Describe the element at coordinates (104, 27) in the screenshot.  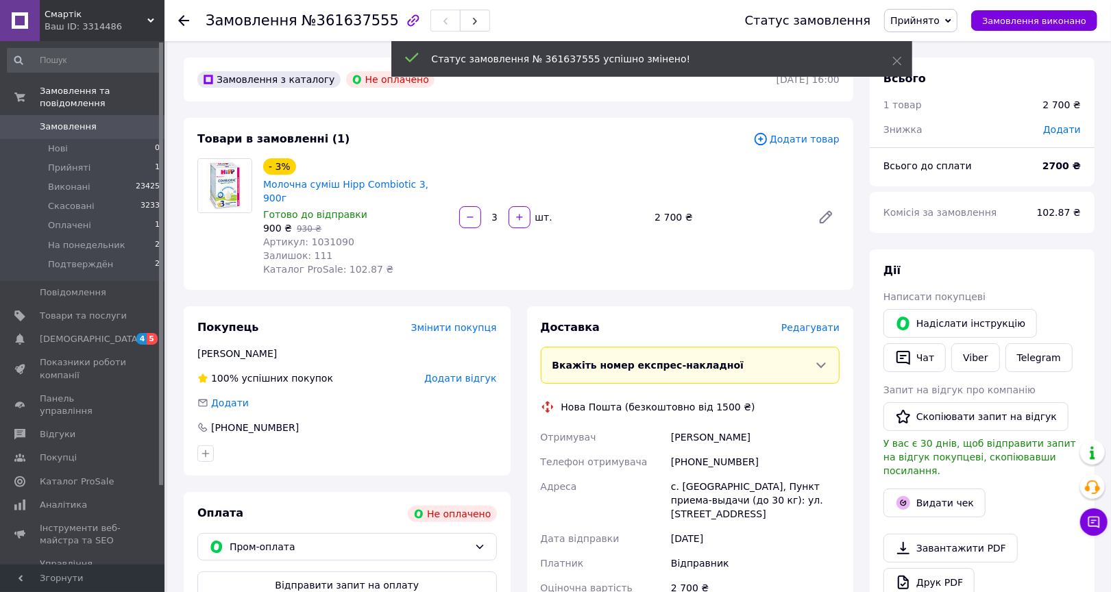
I see `div: Ваш ID: 3314486` at that location.